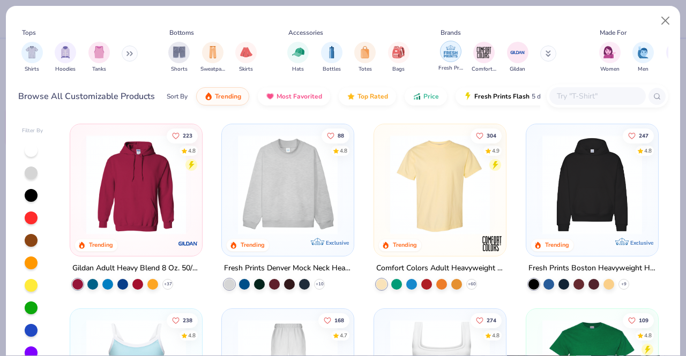  Describe the element at coordinates (491, 136) in the screenshot. I see `span: 304` at that location.